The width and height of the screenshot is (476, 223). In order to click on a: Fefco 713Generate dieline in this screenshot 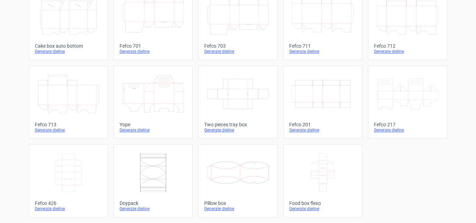, I will do `click(68, 102)`.